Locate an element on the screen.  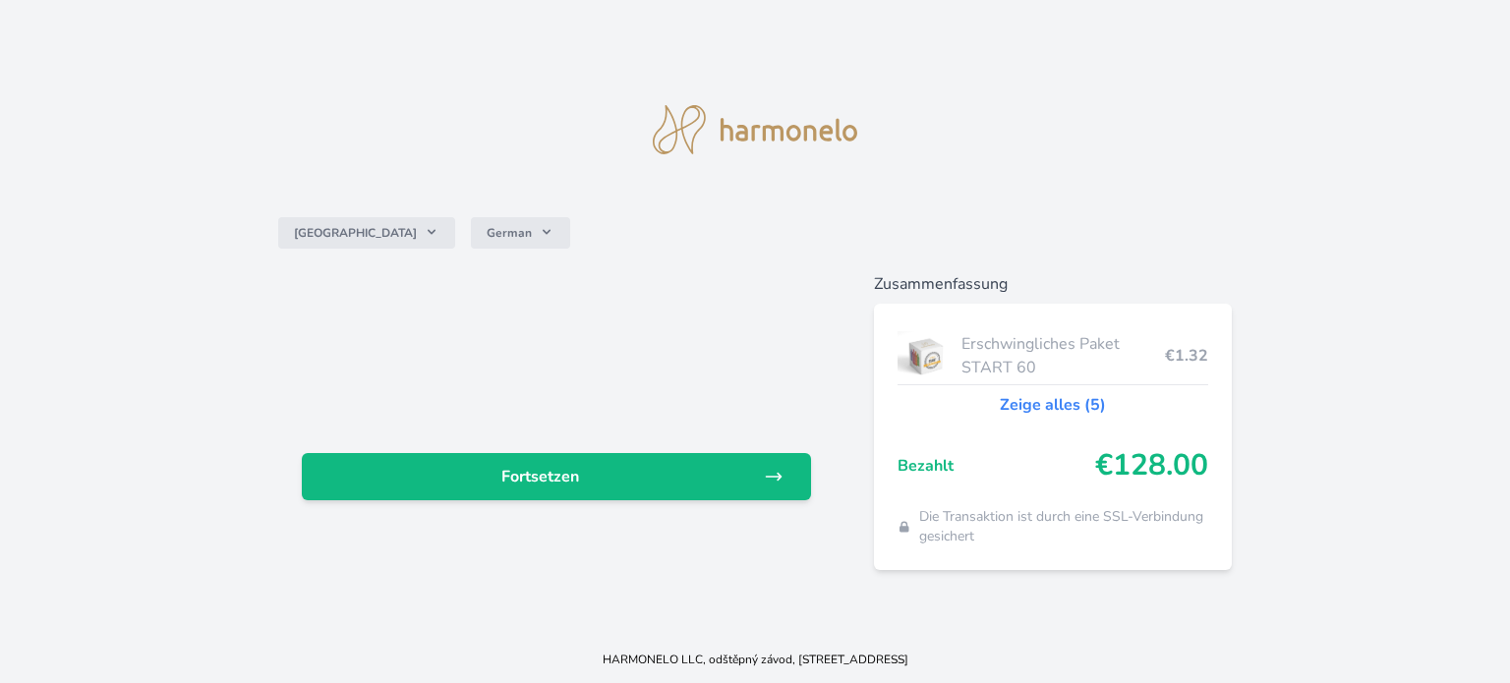
img: start.jpg is located at coordinates (925, 356).